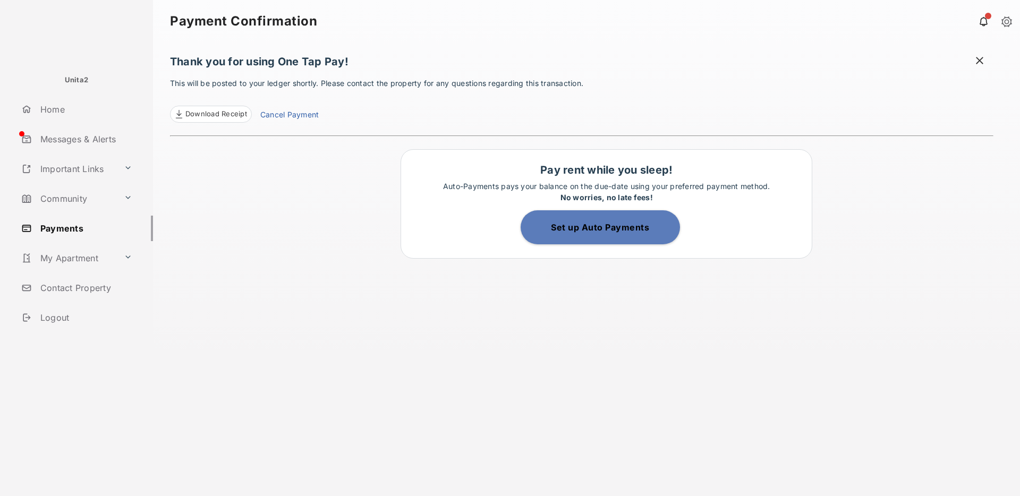 This screenshot has width=1020, height=496. Describe the element at coordinates (600, 227) in the screenshot. I see `button: Set up Auto Payments` at that location.